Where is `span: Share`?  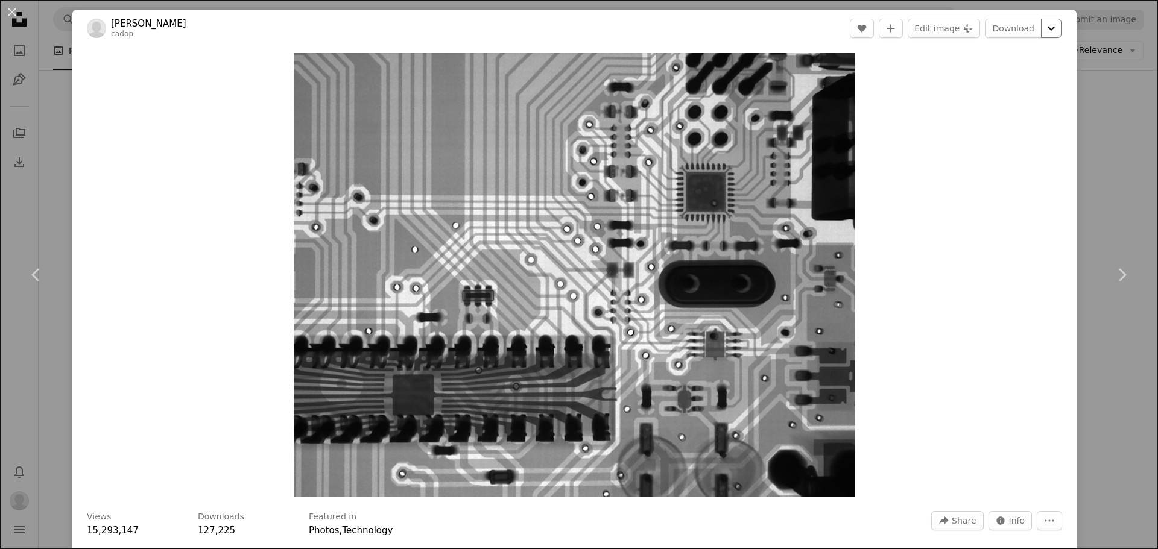
span: Share is located at coordinates (964, 521).